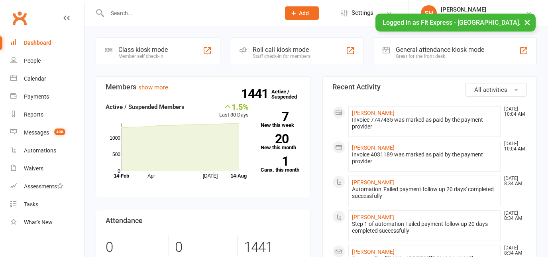 This screenshot has height=257, width=548. Describe the element at coordinates (35, 79) in the screenshot. I see `div: Calendar` at that location.